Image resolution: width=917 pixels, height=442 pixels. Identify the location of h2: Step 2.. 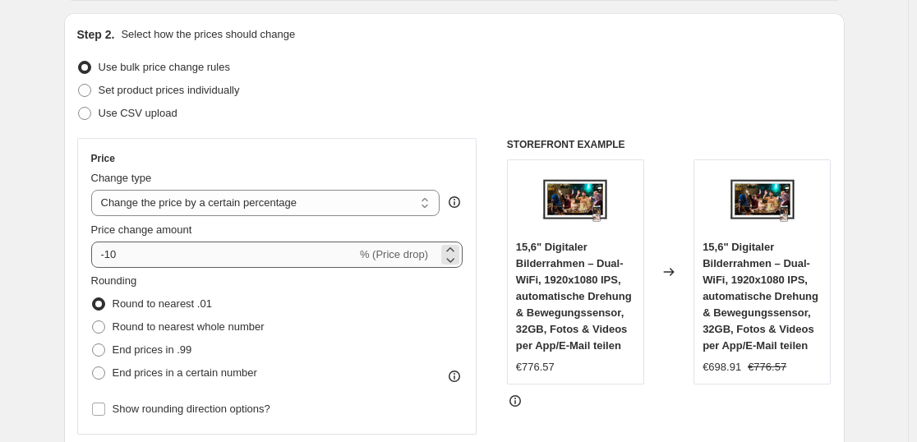
(96, 34).